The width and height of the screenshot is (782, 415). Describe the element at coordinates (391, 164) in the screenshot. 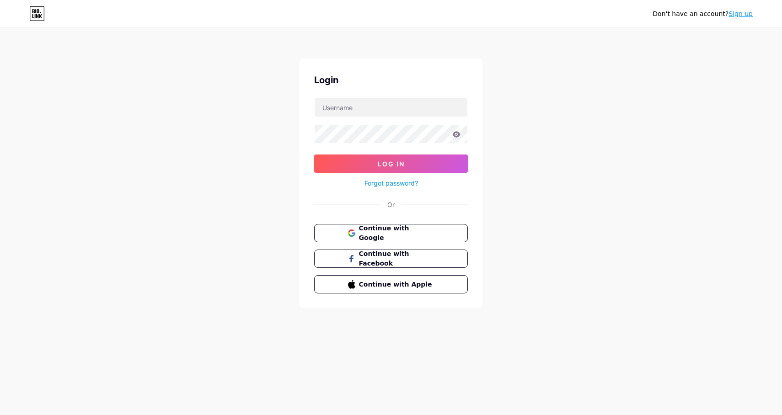

I see `span: Log In` at that location.